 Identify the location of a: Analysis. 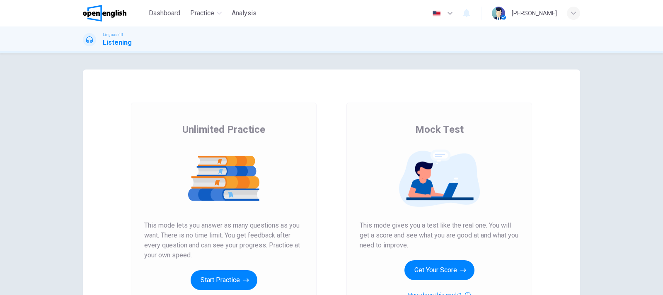
(244, 13).